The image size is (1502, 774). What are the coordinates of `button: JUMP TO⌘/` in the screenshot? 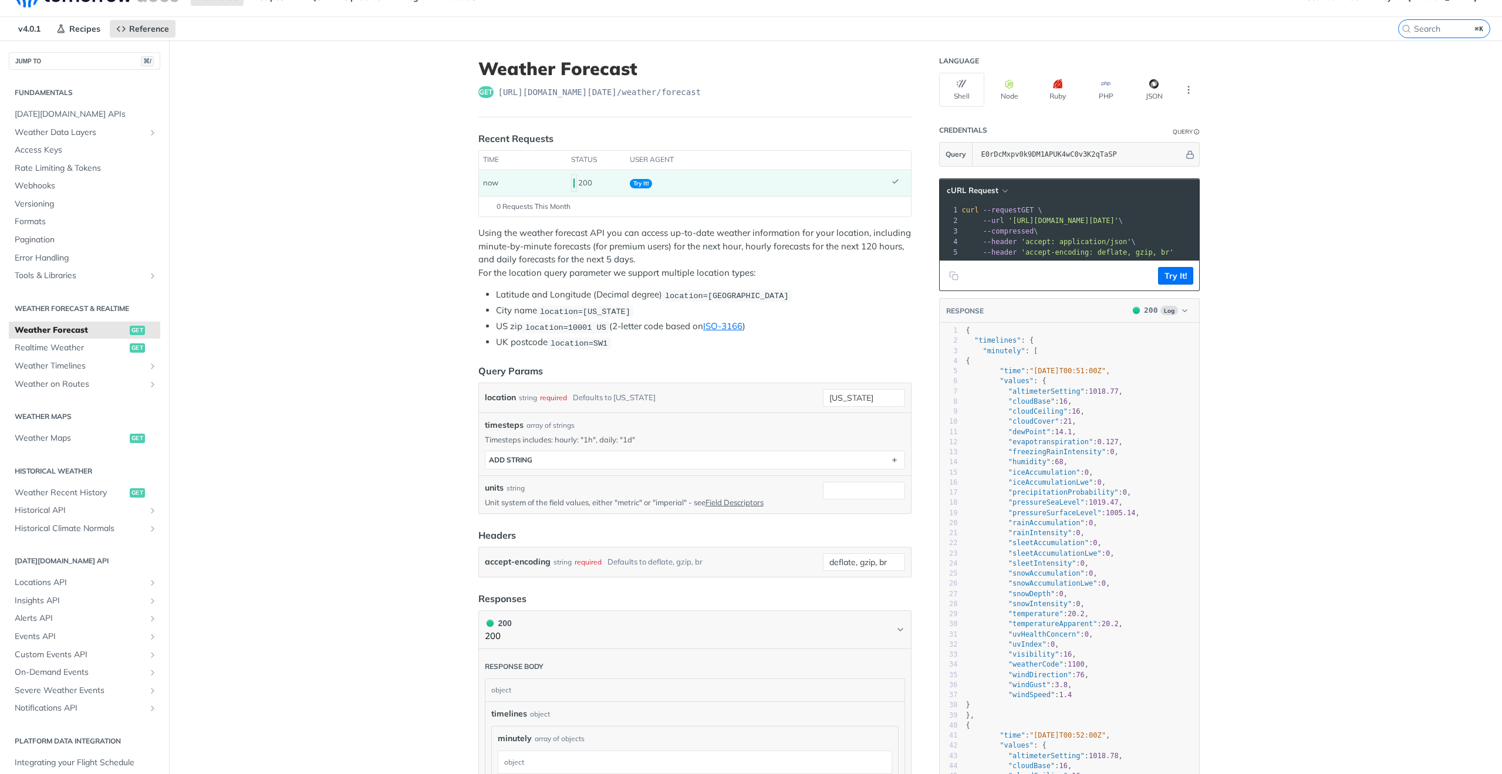 It's located at (85, 61).